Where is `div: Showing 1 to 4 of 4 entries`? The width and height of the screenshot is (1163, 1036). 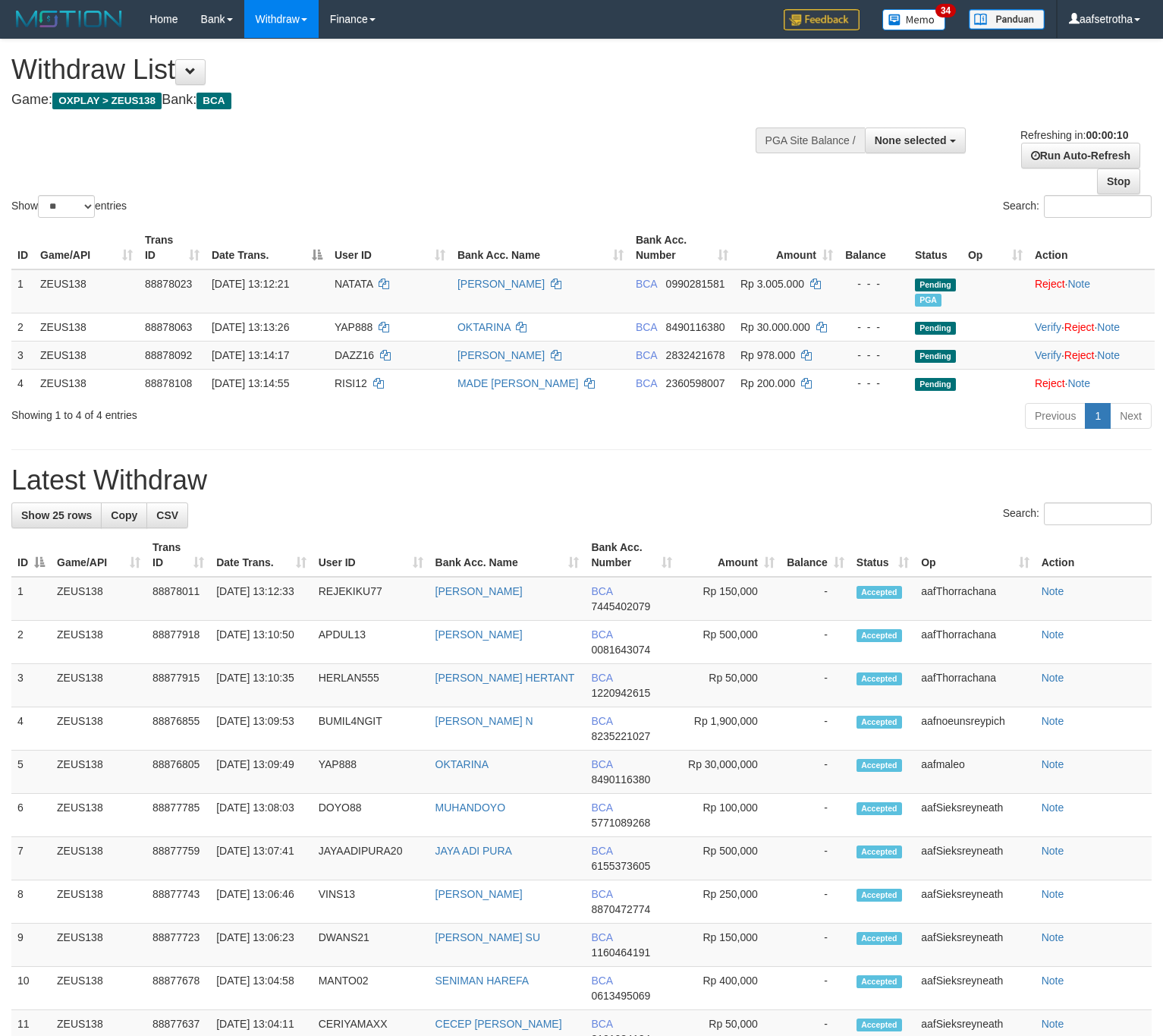 div: Showing 1 to 4 of 4 entries is located at coordinates (242, 412).